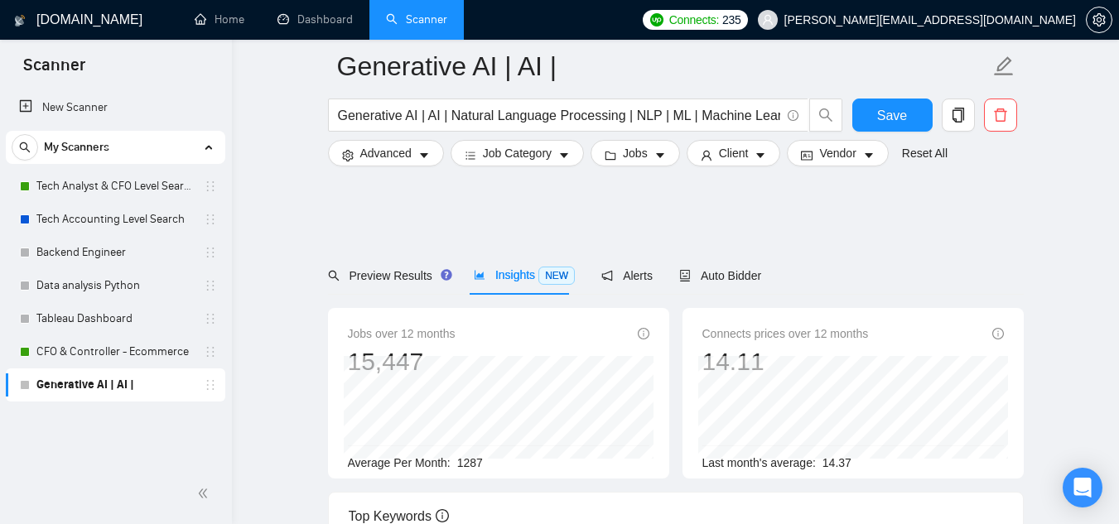  Describe the element at coordinates (76, 147) in the screenshot. I see `span: My Scanners` at that location.